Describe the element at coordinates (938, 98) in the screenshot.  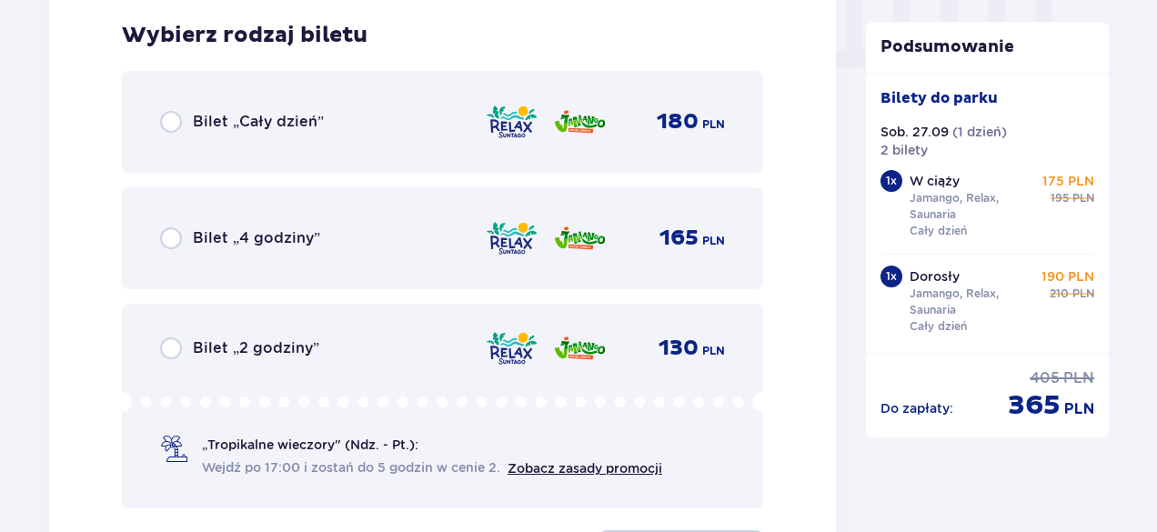
I see `p: Bilety do parku` at that location.